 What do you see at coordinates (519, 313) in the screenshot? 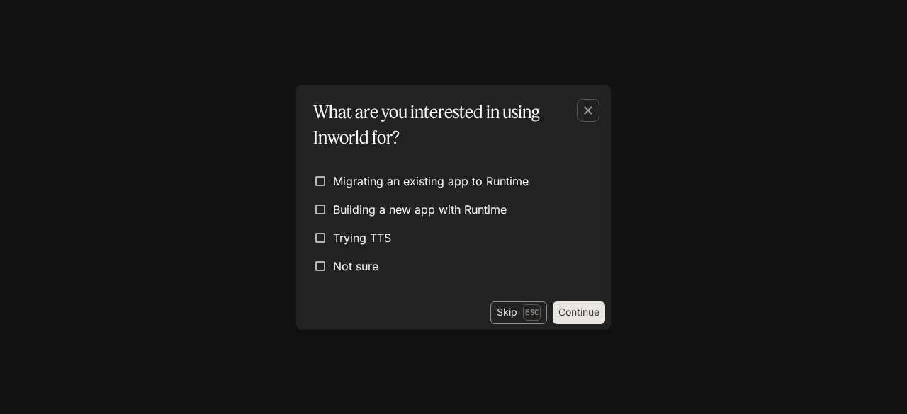
I see `button: SkipEsc` at bounding box center [519, 313].